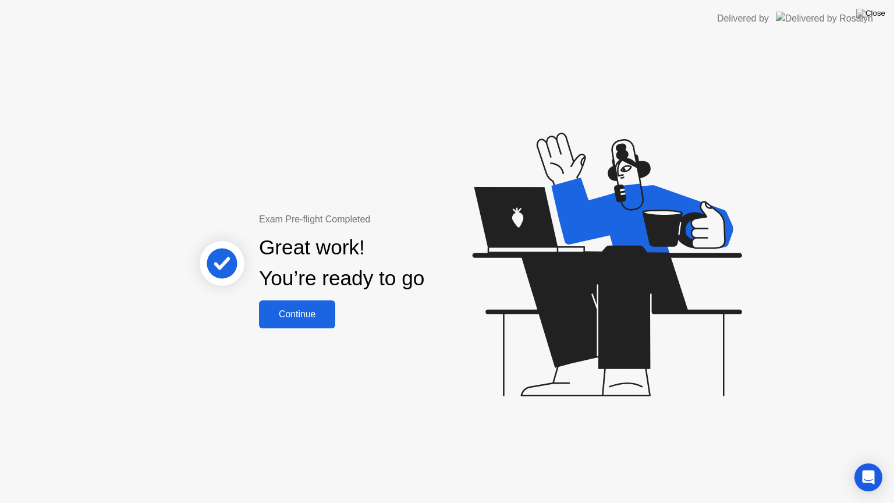 This screenshot has height=503, width=894. Describe the element at coordinates (379, 219) in the screenshot. I see `div: Exam Pre-flight Completed` at that location.